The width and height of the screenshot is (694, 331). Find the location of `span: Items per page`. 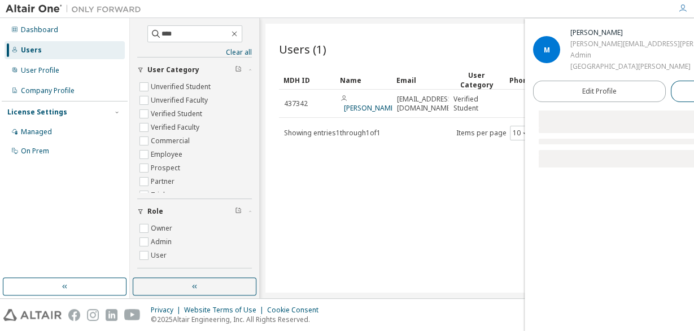

span: Items per page is located at coordinates (493, 133).